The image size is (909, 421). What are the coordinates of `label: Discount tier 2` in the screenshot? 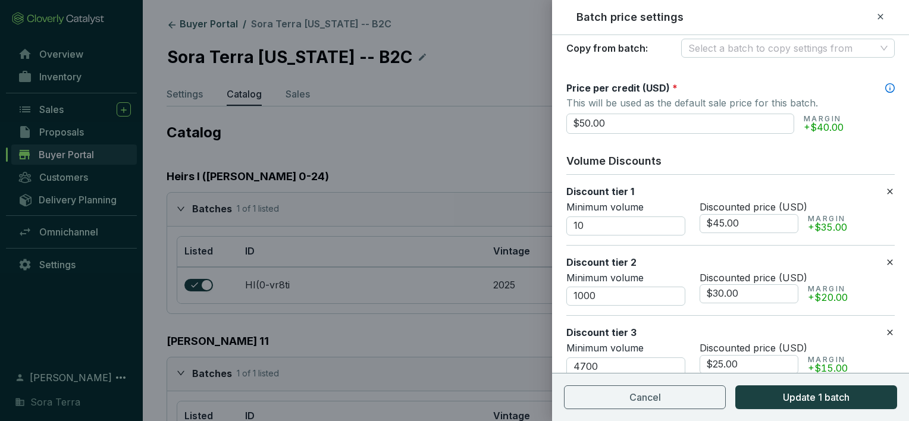 It's located at (602, 262).